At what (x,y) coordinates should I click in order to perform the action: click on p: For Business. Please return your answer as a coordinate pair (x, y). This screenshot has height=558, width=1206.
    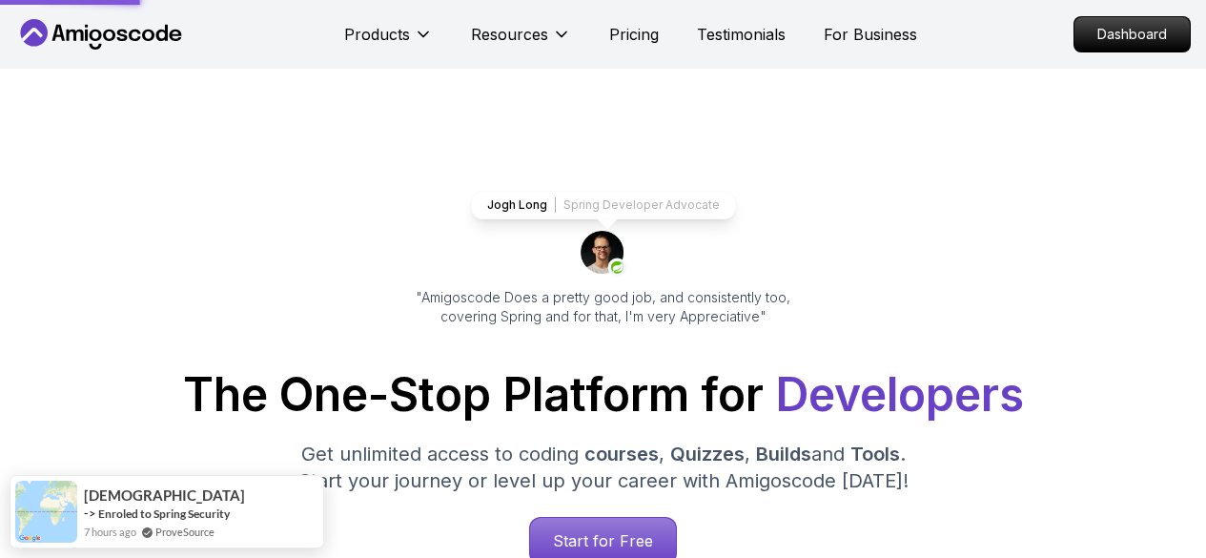
    Looking at the image, I should click on (870, 34).